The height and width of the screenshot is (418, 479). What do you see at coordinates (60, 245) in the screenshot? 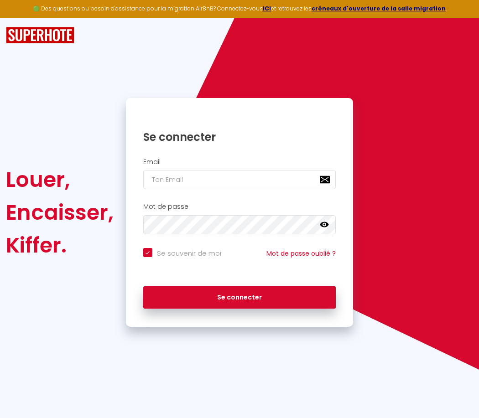
I see `div: Kiffer.` at bounding box center [60, 245].